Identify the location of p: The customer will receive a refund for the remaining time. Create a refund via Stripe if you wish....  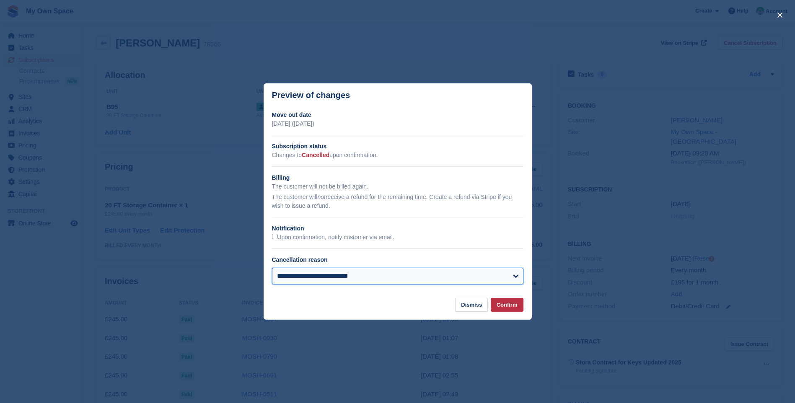
(398, 202).